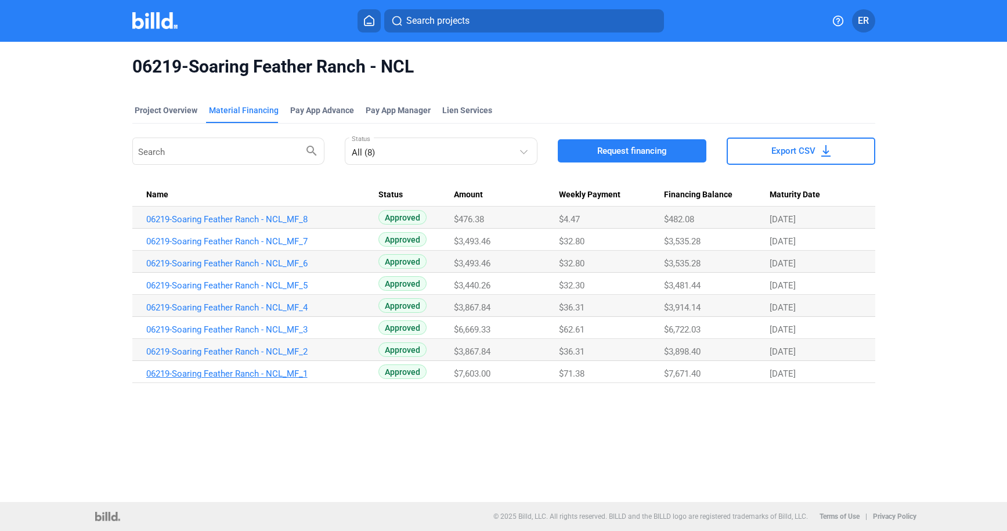  What do you see at coordinates (864, 21) in the screenshot?
I see `button: ER` at bounding box center [864, 21].